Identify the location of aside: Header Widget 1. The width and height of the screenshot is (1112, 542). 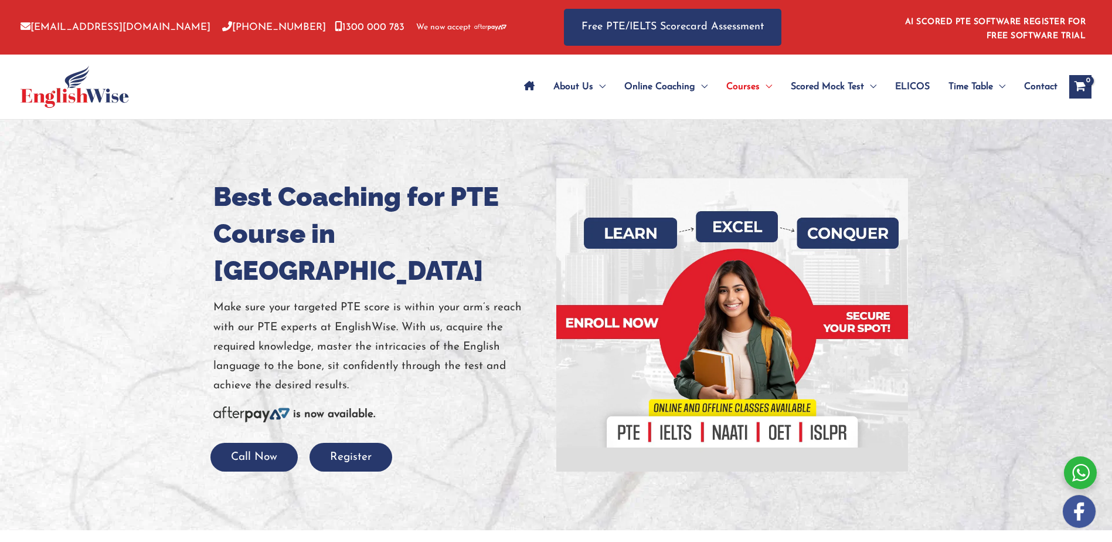
(995, 27).